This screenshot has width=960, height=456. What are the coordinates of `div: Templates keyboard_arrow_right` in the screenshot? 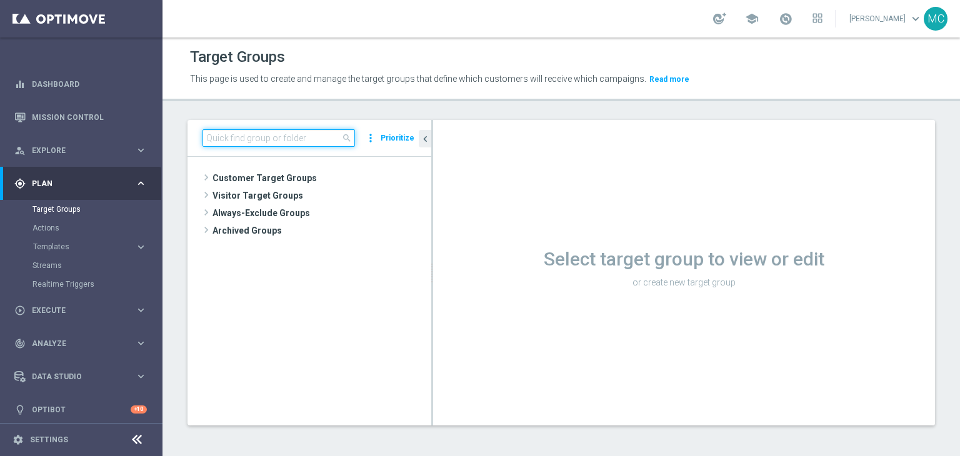 It's located at (90, 247).